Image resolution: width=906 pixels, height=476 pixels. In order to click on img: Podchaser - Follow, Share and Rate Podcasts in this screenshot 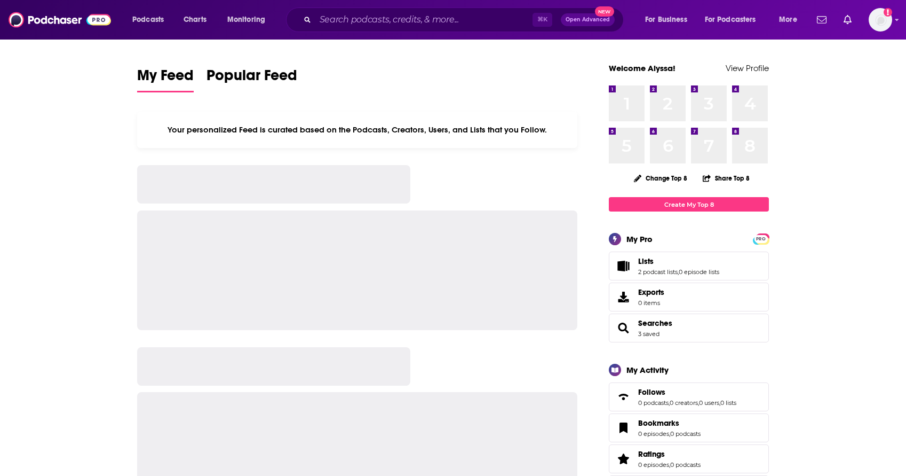, I will do `click(60, 20)`.